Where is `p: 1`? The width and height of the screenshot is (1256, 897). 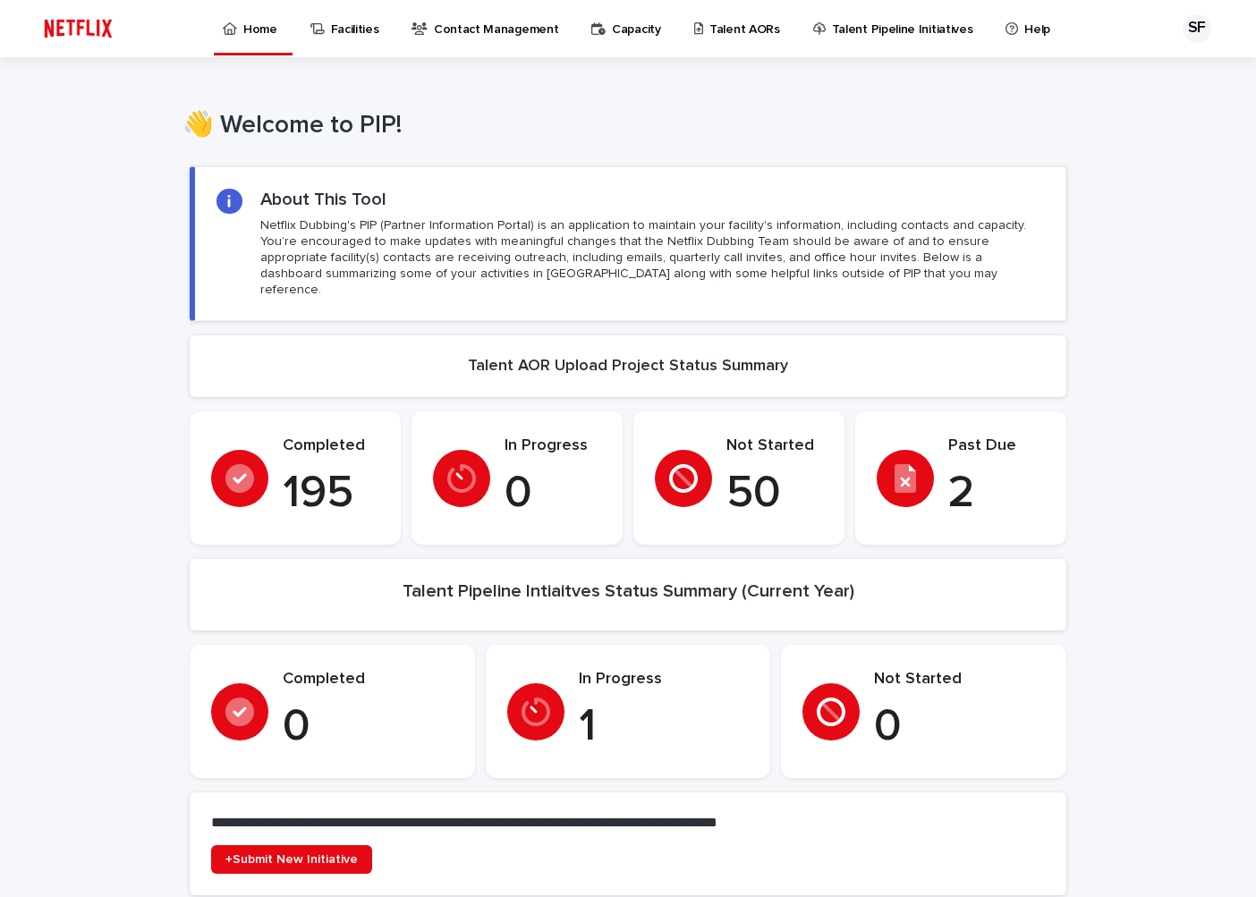
p: 1 is located at coordinates (664, 727).